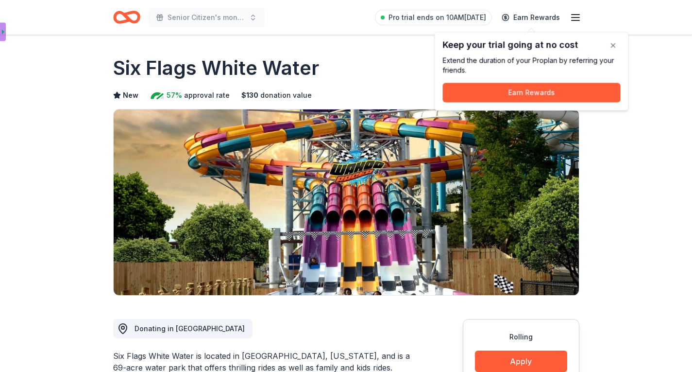  What do you see at coordinates (207, 95) in the screenshot?
I see `span: approval rate` at bounding box center [207, 95].